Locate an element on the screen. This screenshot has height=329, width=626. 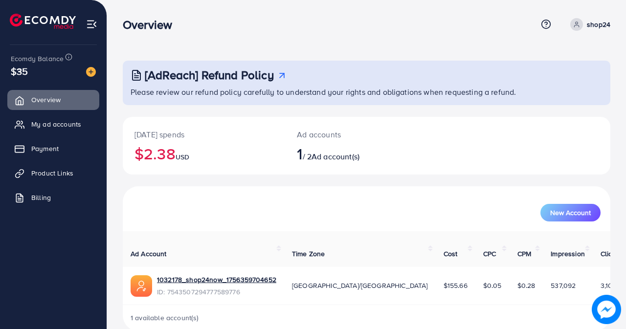
span: Clicks is located at coordinates (610, 254).